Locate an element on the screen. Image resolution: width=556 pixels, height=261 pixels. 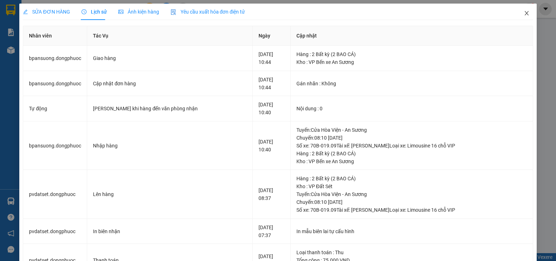
span: Lịch sử is located at coordinates (94, 12).